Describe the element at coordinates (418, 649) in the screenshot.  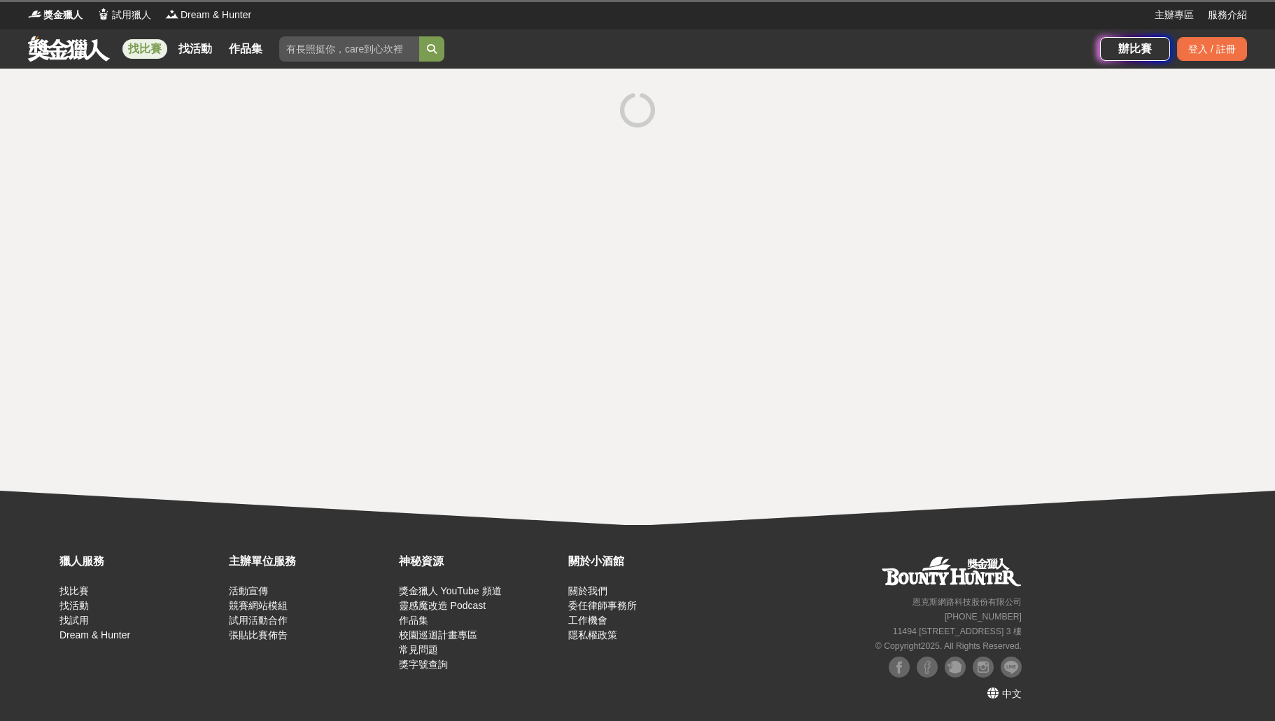
I see `a: 常見問題` at that location.